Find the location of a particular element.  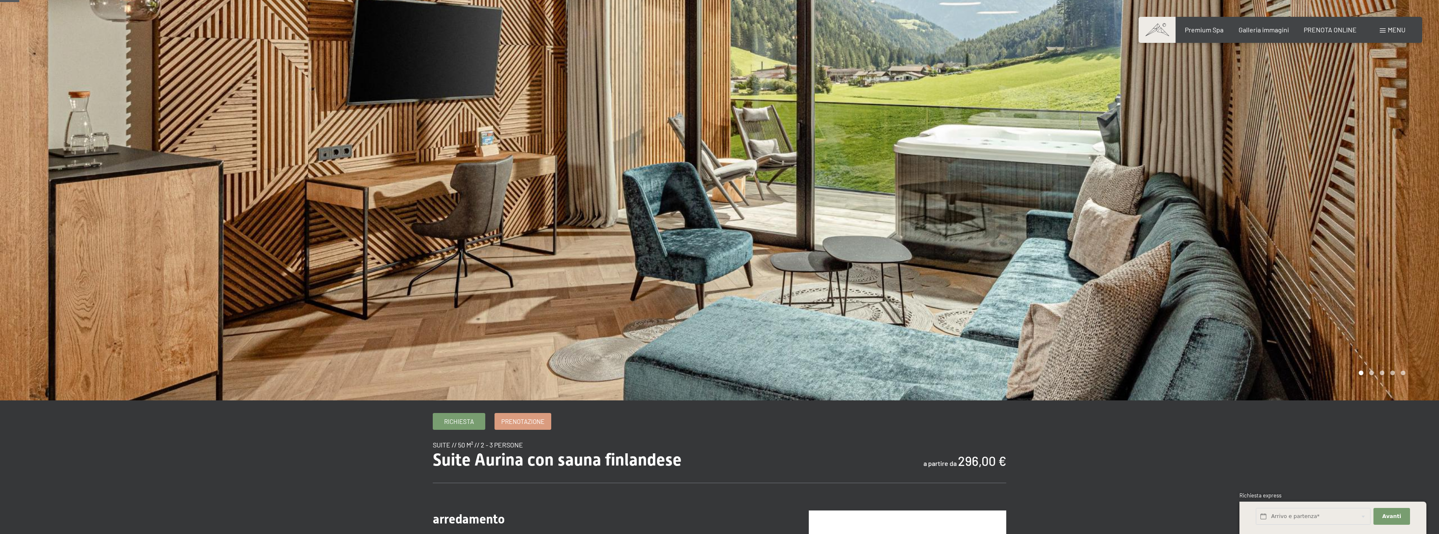

span: Richiesta is located at coordinates (459, 422).